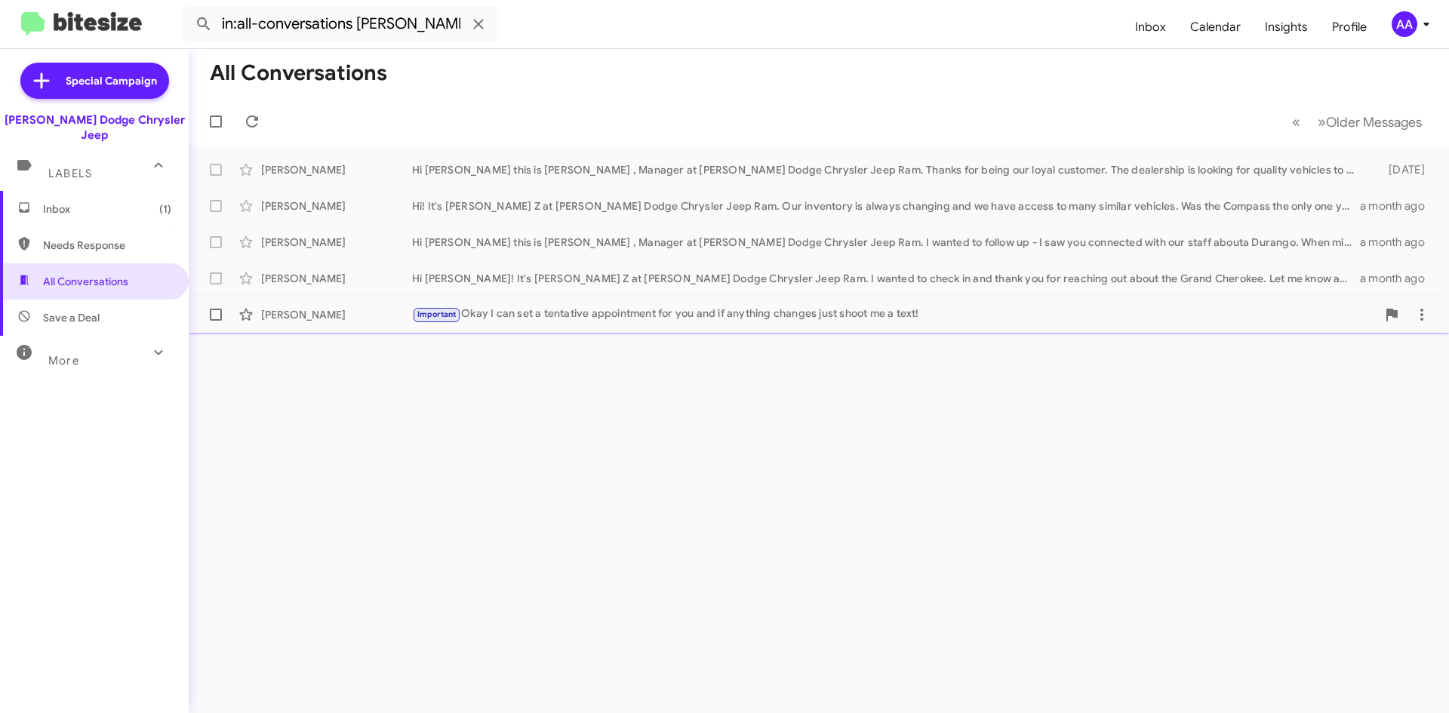 The width and height of the screenshot is (1449, 713). What do you see at coordinates (1349, 27) in the screenshot?
I see `span: Profile` at bounding box center [1349, 27].